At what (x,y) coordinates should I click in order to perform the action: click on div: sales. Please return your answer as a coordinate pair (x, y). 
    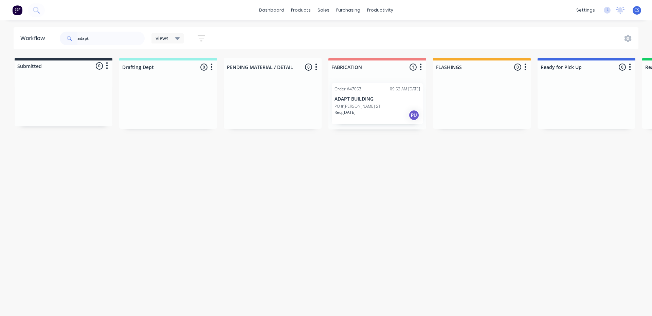
    Looking at the image, I should click on (323, 10).